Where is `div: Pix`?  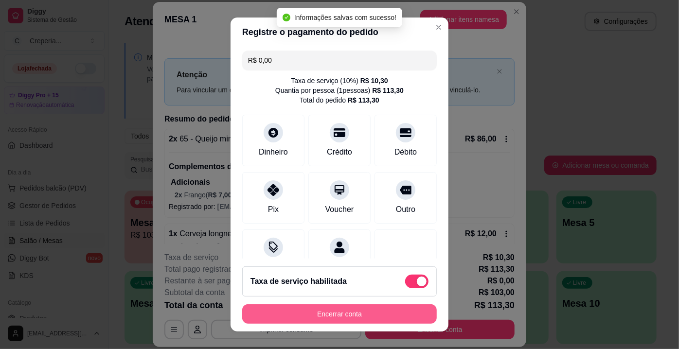 div: Pix is located at coordinates (274, 210).